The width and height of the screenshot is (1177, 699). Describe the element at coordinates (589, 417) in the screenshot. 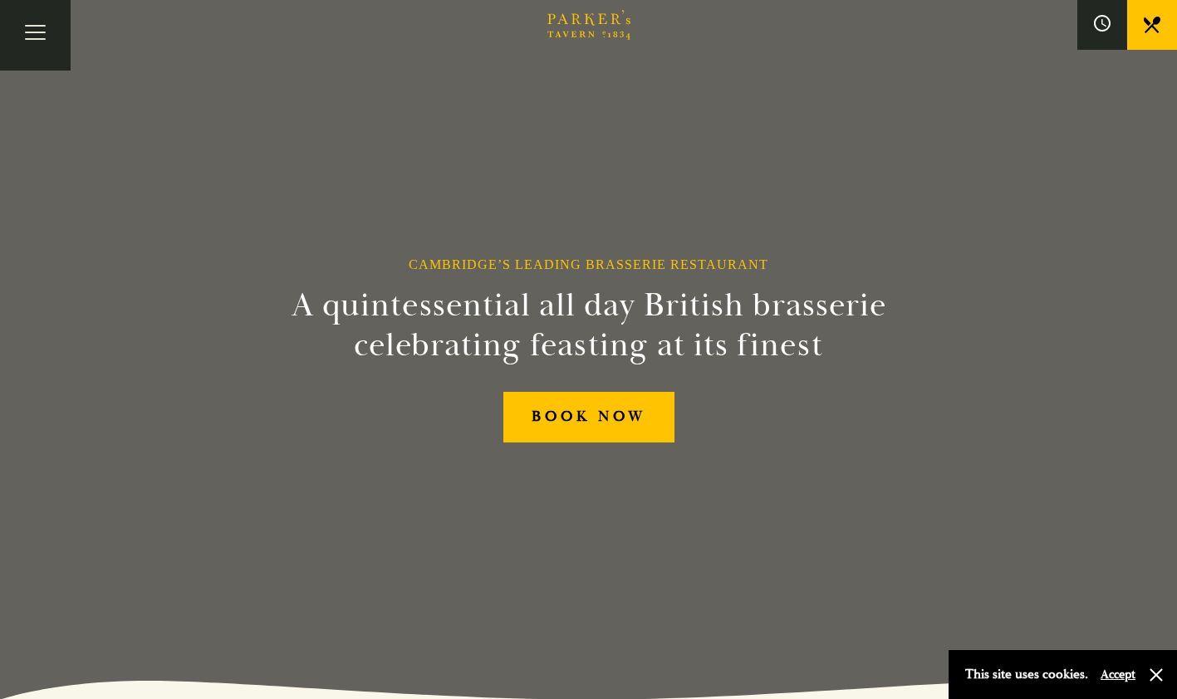

I see `a: BOOK NOW` at that location.